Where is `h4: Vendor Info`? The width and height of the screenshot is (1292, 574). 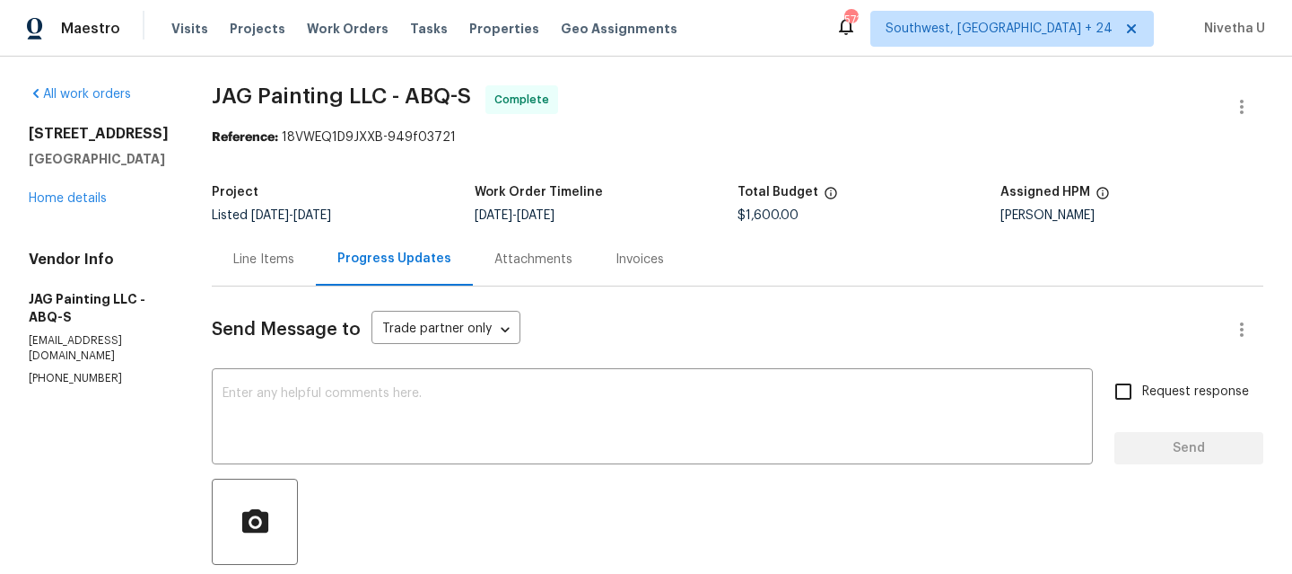
h4: Vendor Info is located at coordinates (99, 259).